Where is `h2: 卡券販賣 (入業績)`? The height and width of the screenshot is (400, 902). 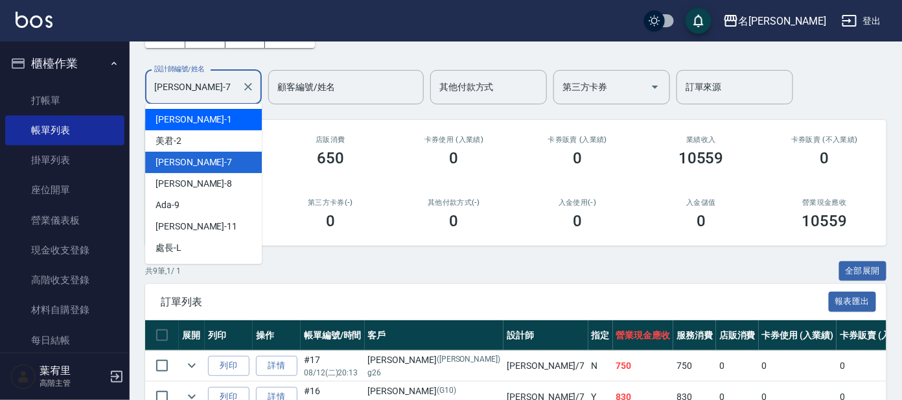
h2: 卡券販賣 (入業績) is located at coordinates (577, 139).